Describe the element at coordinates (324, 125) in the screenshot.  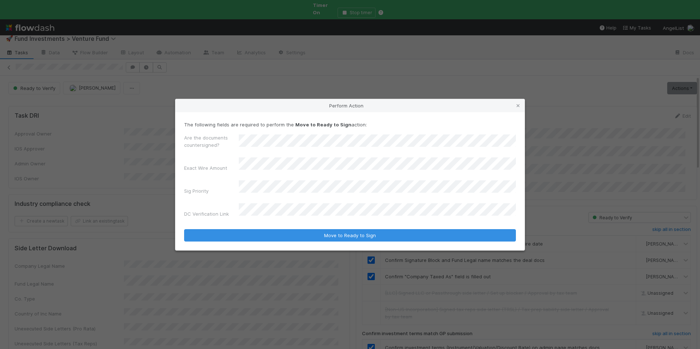
I see `strong: Move to Ready to Sign` at that location.